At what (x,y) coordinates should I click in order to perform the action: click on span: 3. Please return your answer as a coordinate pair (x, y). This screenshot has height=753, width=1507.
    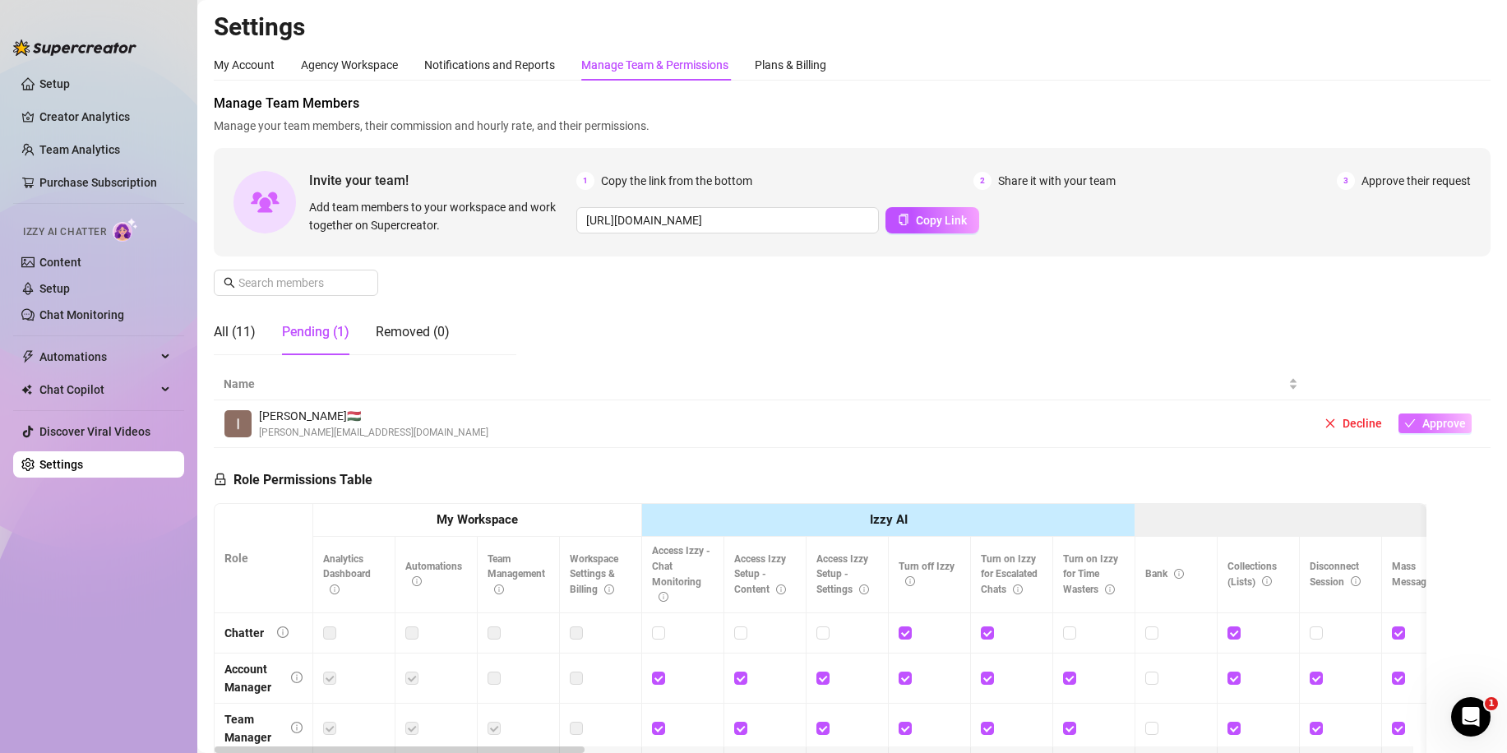
    Looking at the image, I should click on (1346, 181).